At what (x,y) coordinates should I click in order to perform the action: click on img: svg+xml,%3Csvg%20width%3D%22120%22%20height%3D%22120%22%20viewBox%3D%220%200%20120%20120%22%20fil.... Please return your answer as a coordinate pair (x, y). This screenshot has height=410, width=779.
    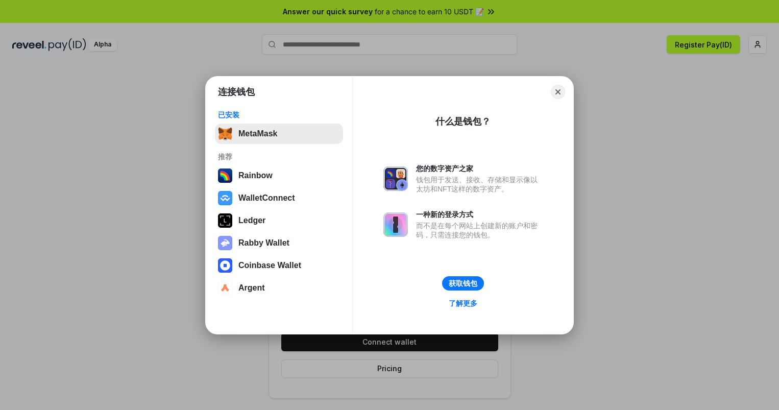
    Looking at the image, I should click on (225, 176).